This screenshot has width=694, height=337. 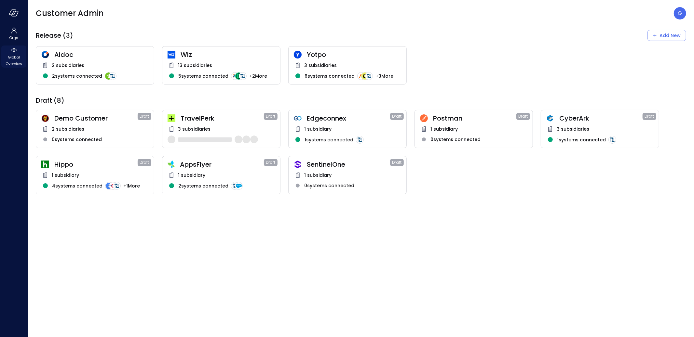 I want to click on img: cfcvbyzhwvtbhao628kj, so click(x=171, y=55).